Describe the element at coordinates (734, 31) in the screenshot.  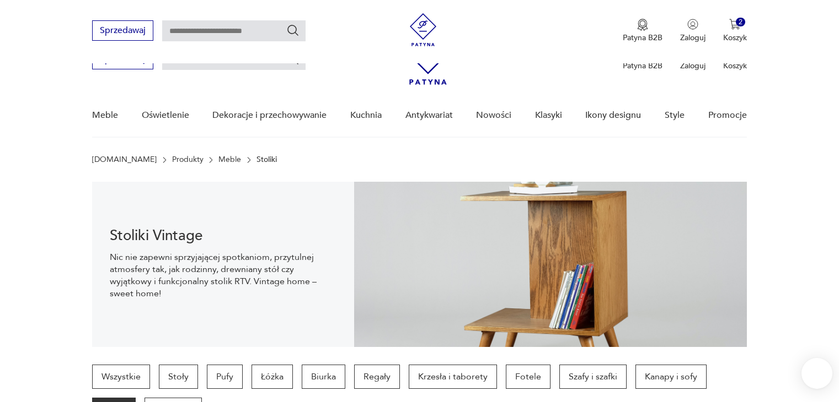
I see `button: 2Koszyk` at that location.